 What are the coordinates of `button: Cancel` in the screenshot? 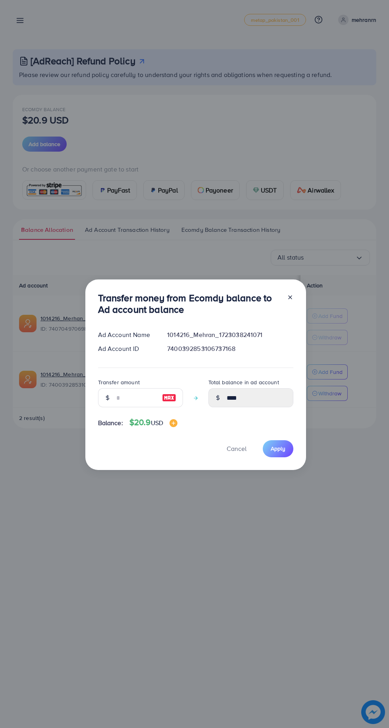 It's located at (236, 448).